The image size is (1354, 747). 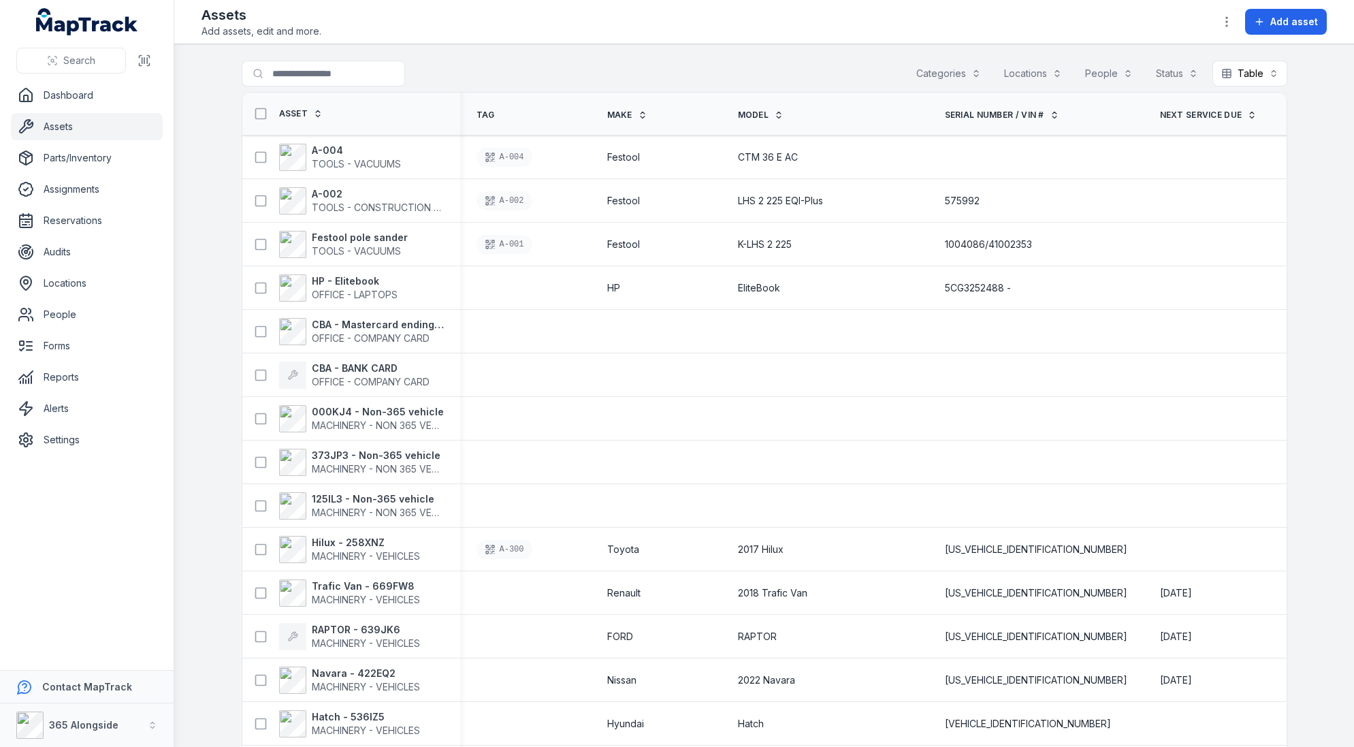 I want to click on a: 000KJ4 - Non-365 vehicleMACHINERY - NON 365 VEHICLES, so click(x=361, y=419).